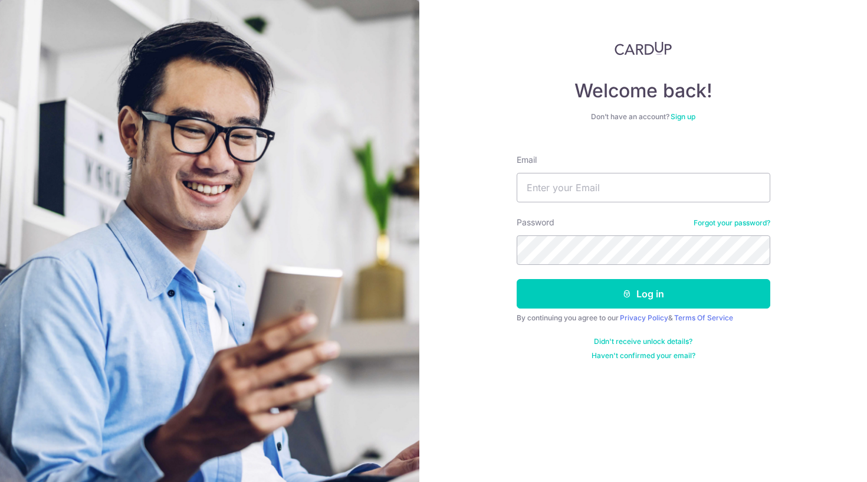 This screenshot has height=482, width=867. I want to click on input: Enter your Email, so click(643, 188).